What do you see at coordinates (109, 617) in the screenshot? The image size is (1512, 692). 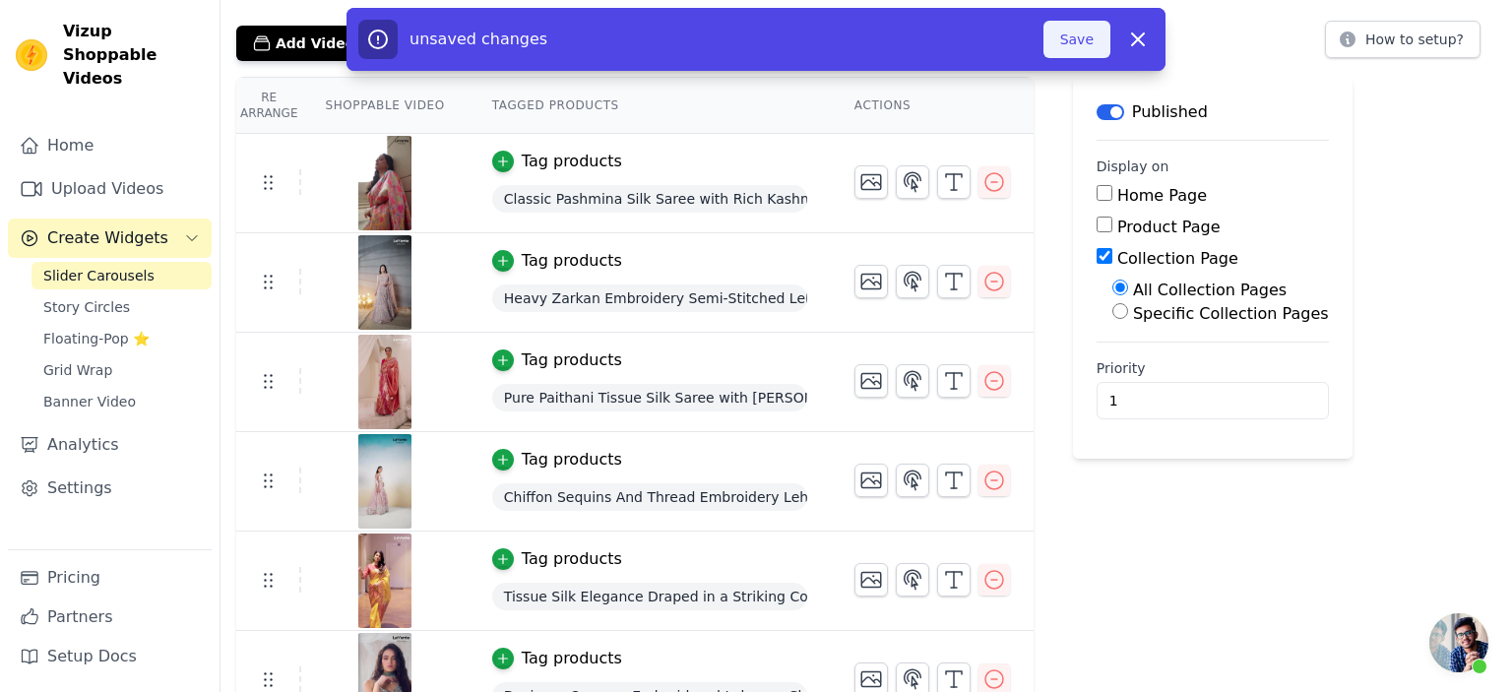 I see `a: Partners` at bounding box center [109, 617].